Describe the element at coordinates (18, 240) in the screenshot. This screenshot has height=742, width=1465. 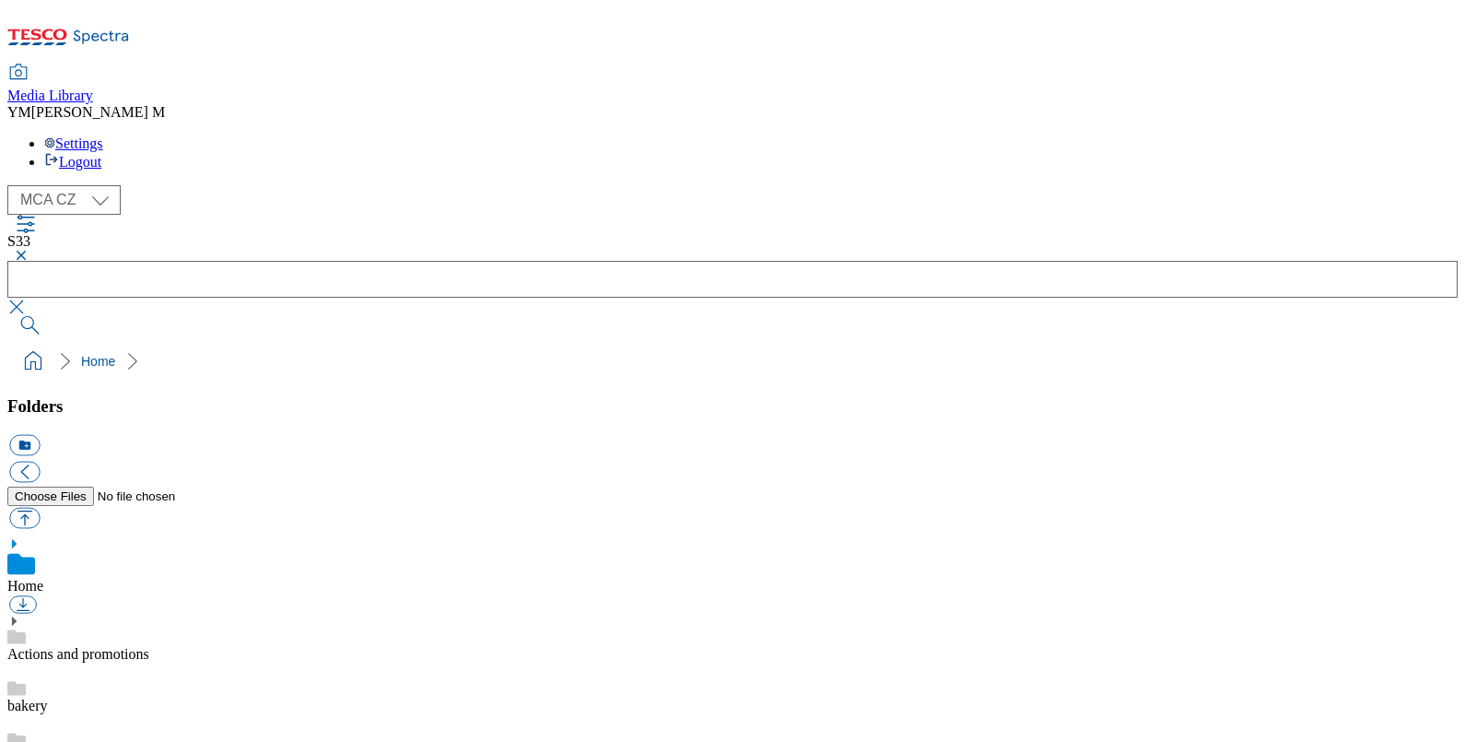
I see `span: S33` at that location.